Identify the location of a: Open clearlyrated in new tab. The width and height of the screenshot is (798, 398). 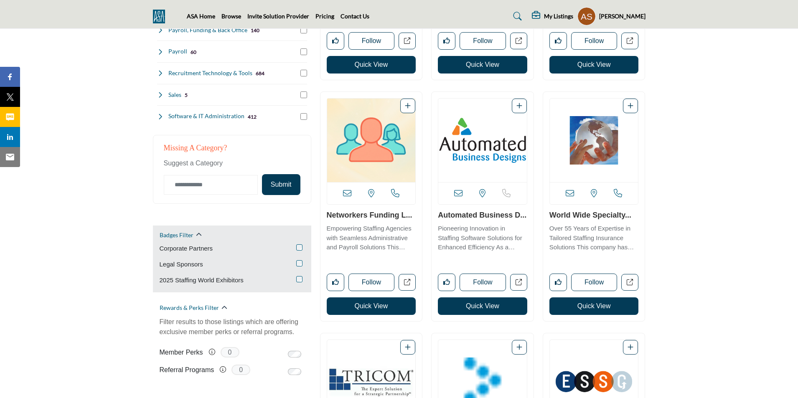
(518, 41).